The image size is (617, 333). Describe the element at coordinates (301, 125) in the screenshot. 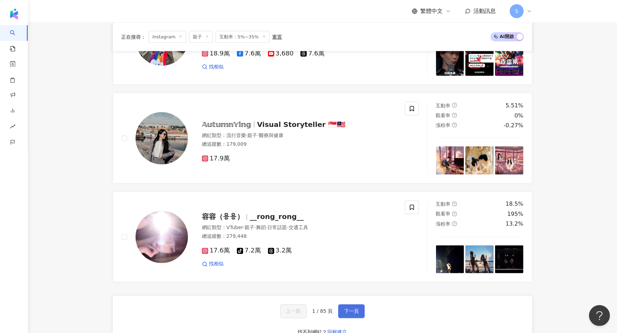

I see `span: Visual Storyteller 🇸🇬🇲🇾` at that location.